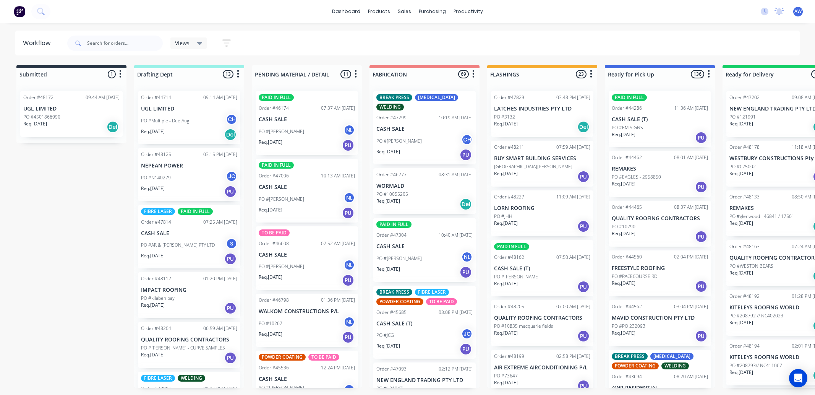 Image resolution: width=815 pixels, height=395 pixels. What do you see at coordinates (391, 175) in the screenshot?
I see `div: Order #46777` at bounding box center [391, 175].